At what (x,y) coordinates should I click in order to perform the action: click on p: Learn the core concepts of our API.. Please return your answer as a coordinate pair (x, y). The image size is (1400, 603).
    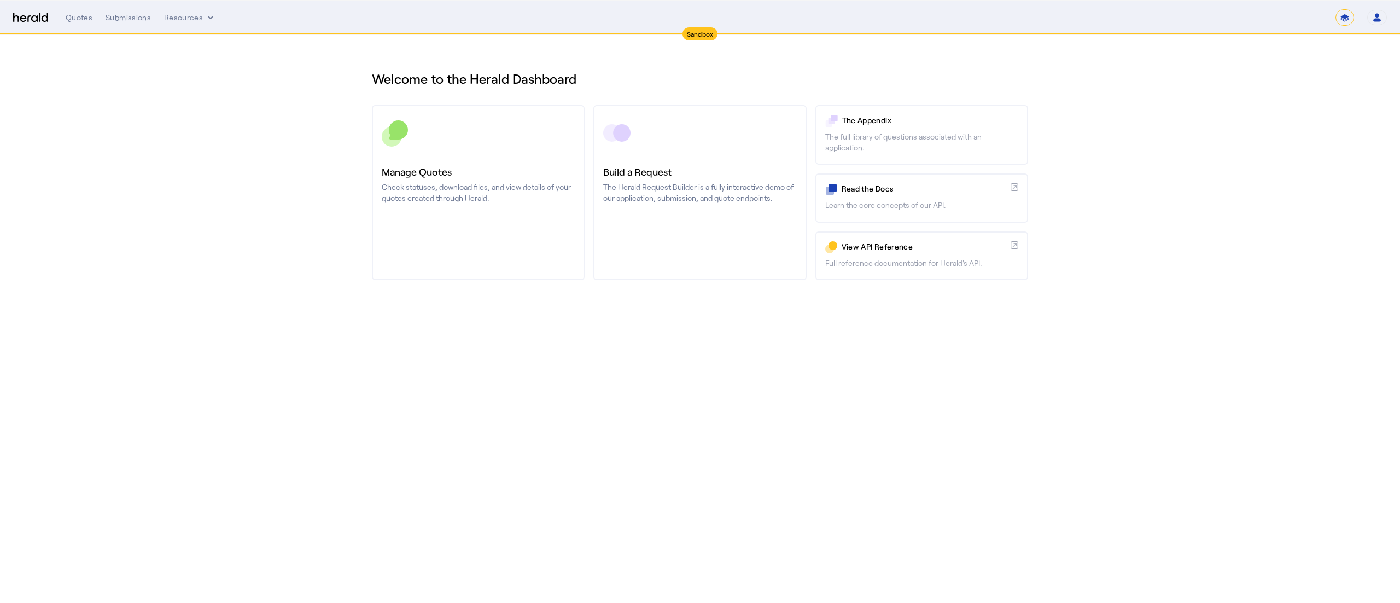
    Looking at the image, I should click on (922, 205).